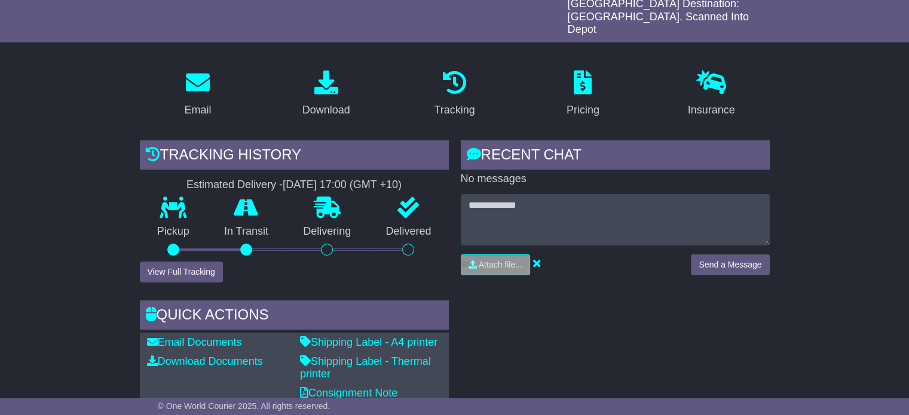 The width and height of the screenshot is (909, 415). Describe the element at coordinates (615, 179) in the screenshot. I see `p: No messages` at that location.